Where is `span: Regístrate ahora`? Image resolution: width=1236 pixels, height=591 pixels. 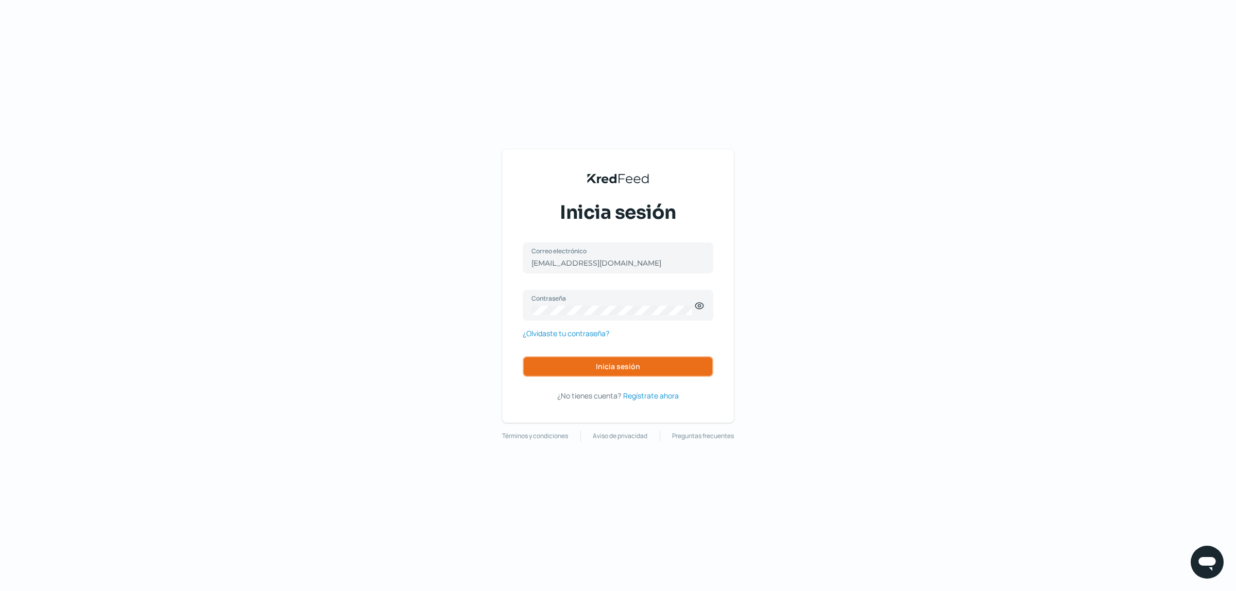
span: Regístrate ahora is located at coordinates (651, 396).